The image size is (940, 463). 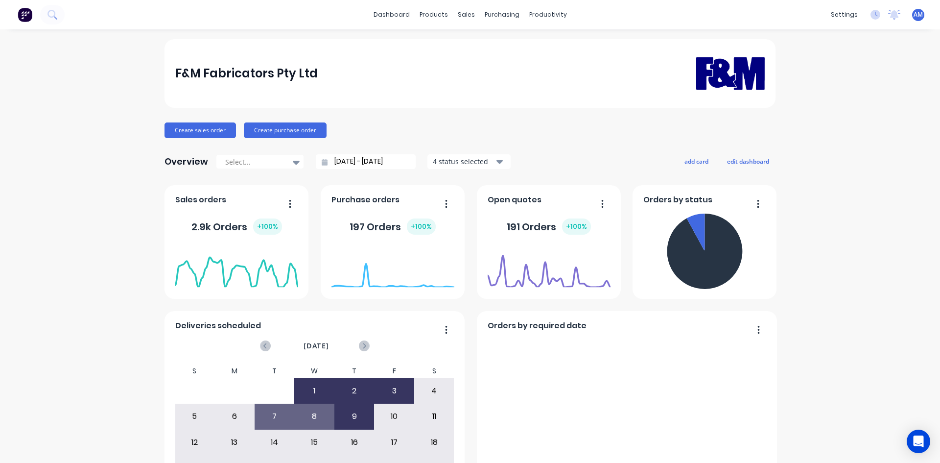 I want to click on div: sales, so click(x=466, y=15).